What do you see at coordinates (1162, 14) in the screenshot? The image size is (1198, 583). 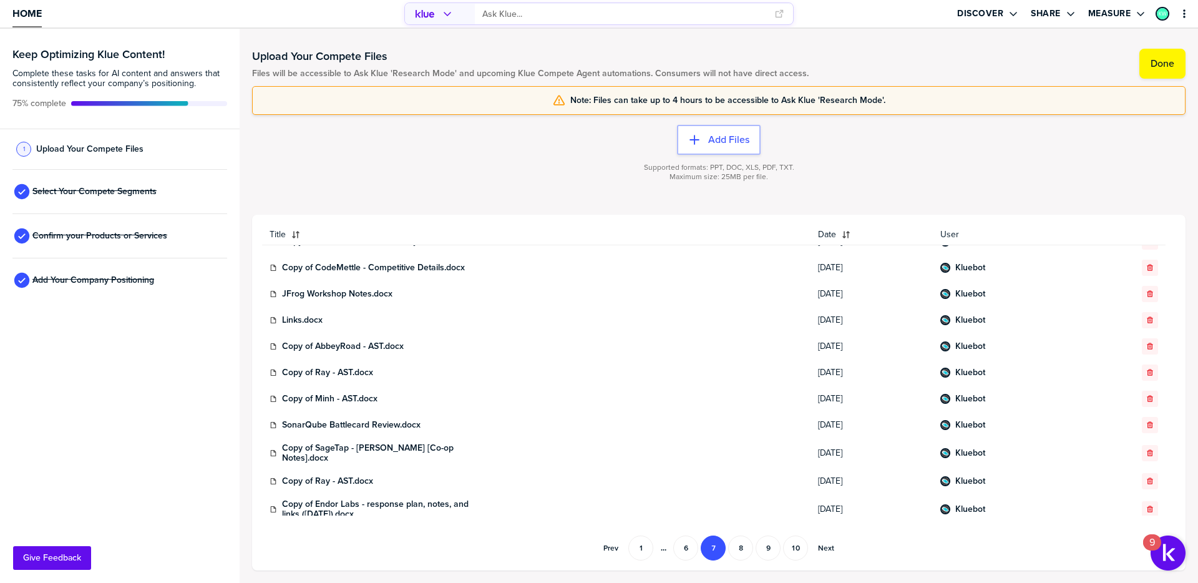 I see `div: Kirsten Wissel` at bounding box center [1162, 14].